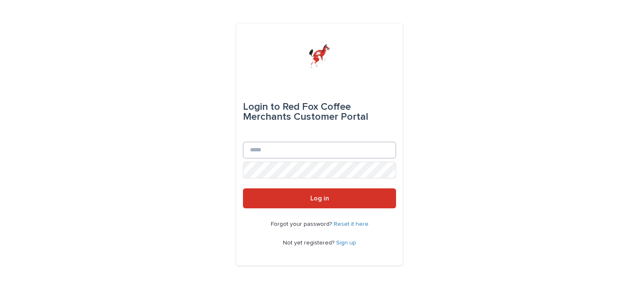 This screenshot has width=639, height=289. I want to click on span: Forgot your password?, so click(302, 224).